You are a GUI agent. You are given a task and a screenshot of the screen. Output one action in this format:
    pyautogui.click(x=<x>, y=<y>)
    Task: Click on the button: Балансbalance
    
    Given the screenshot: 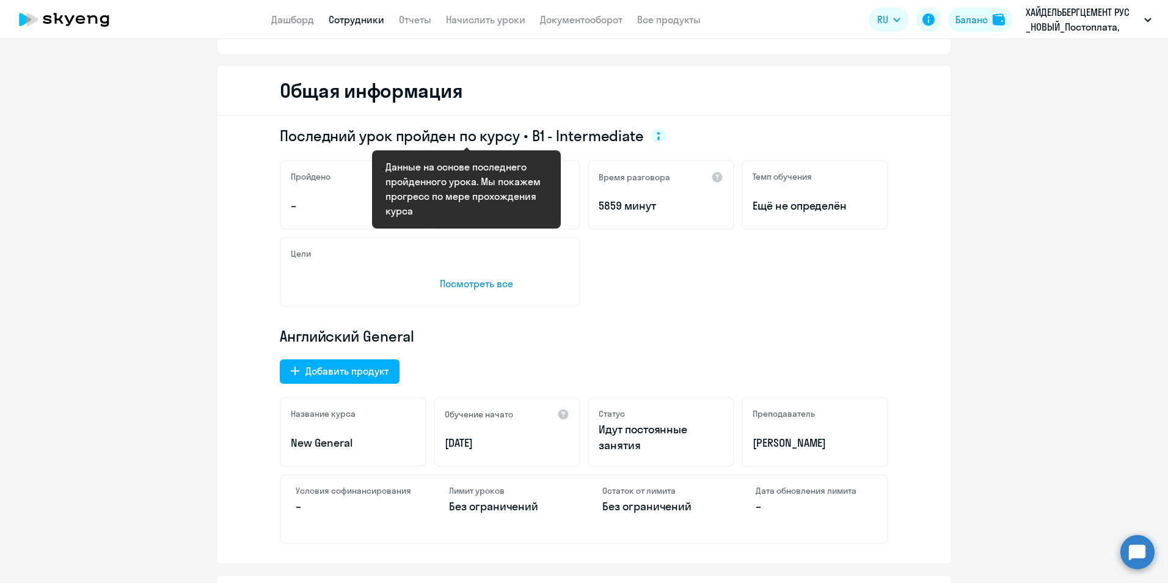 What is the action you would take?
    pyautogui.click(x=980, y=20)
    